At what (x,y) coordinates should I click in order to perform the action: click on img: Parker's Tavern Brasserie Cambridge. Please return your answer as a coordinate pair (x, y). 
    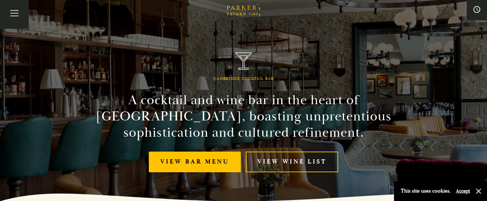
    Looking at the image, I should click on (244, 61).